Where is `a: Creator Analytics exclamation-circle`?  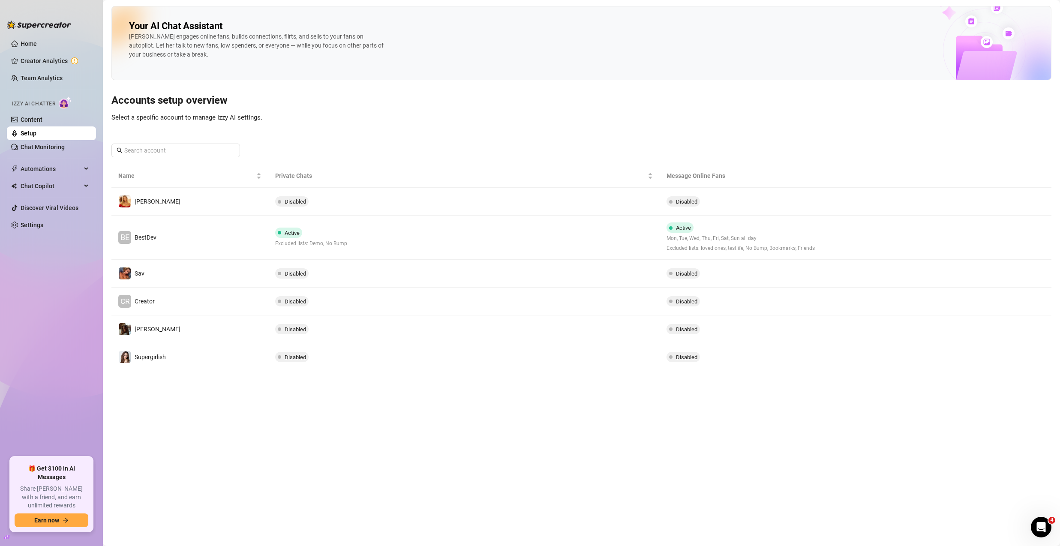
a: Creator Analytics exclamation-circle is located at coordinates (55, 61).